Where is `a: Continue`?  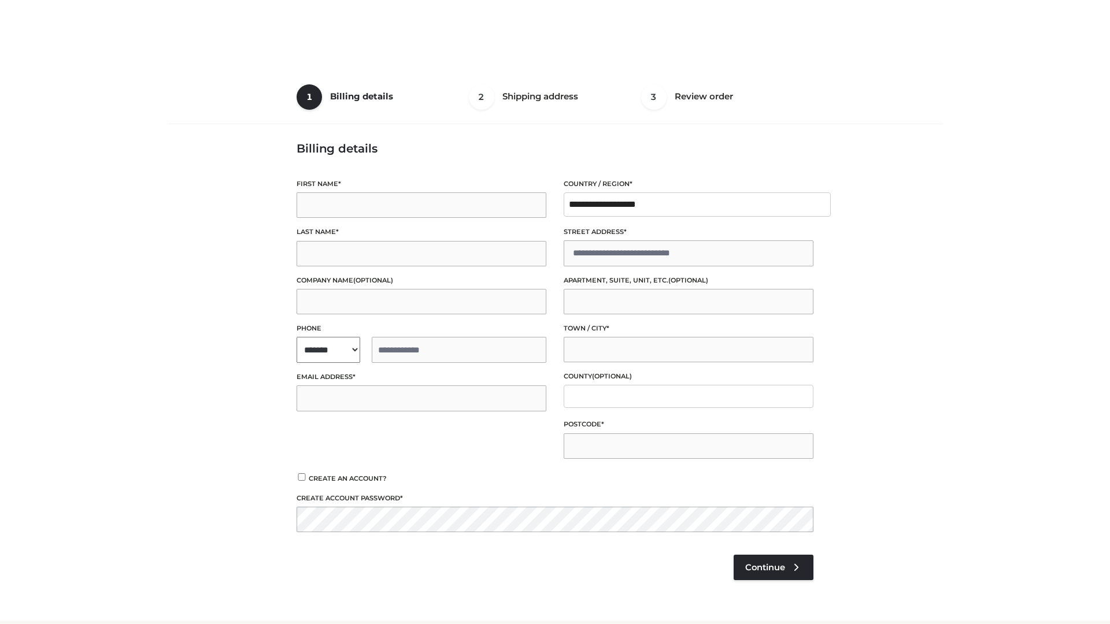 a: Continue is located at coordinates (773, 568).